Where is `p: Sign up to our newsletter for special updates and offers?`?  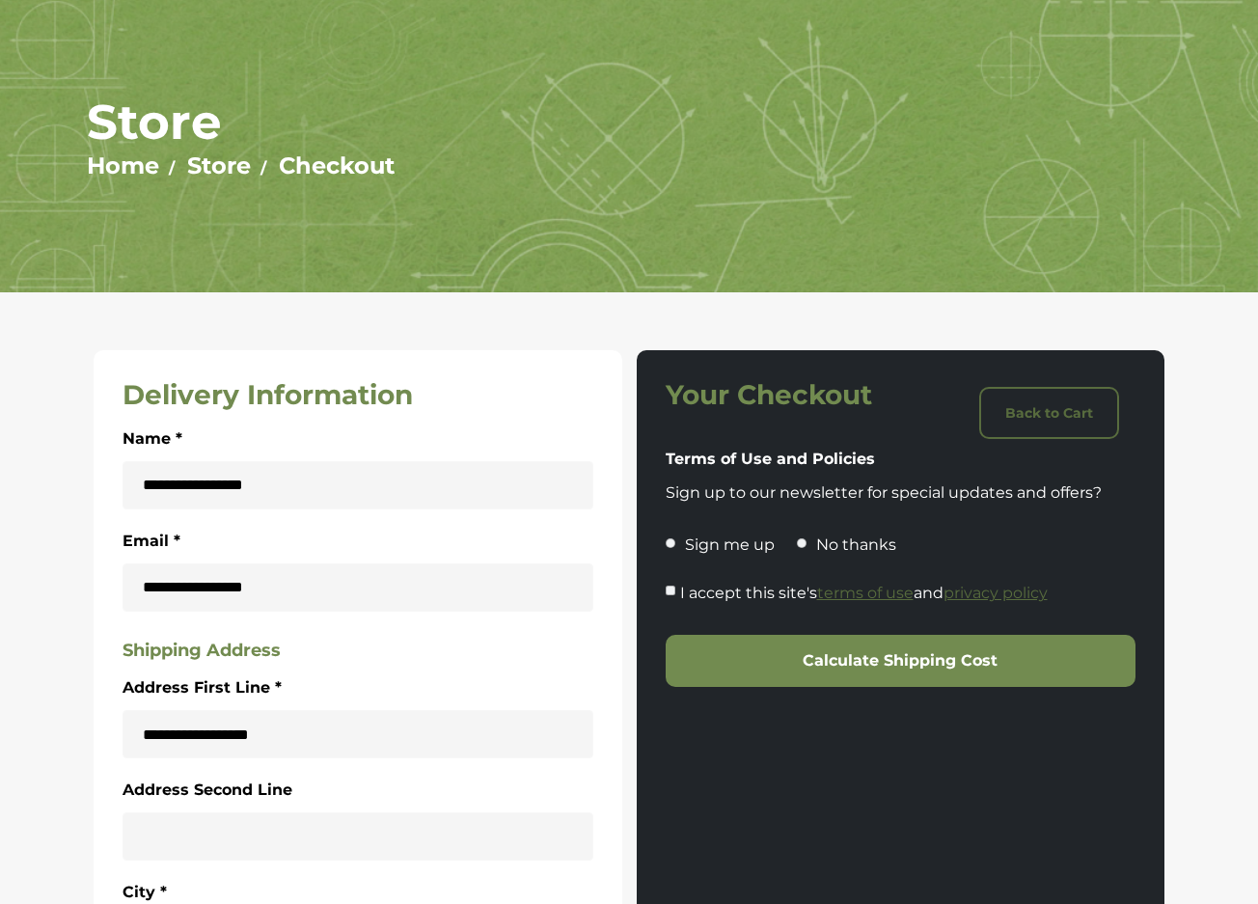
p: Sign up to our newsletter for special updates and offers? is located at coordinates (901, 493).